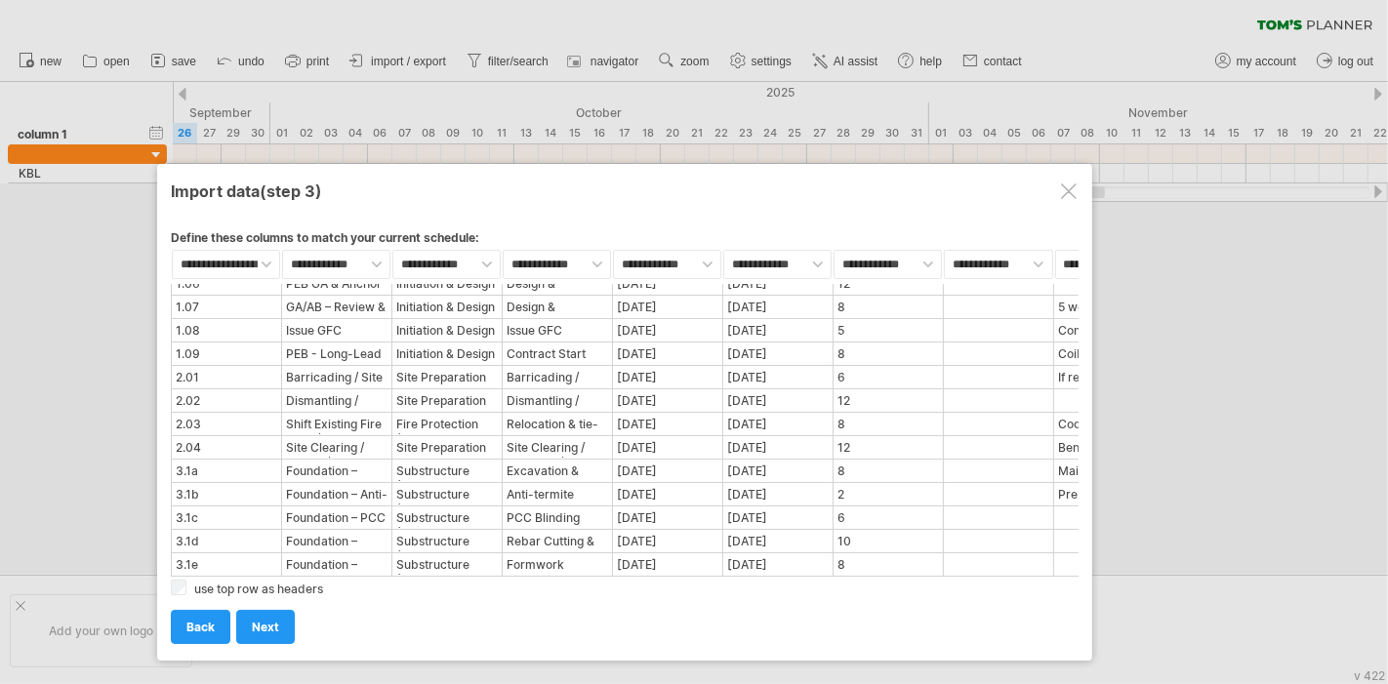 The height and width of the screenshot is (684, 1388). I want to click on div: Formwork, so click(557, 564).